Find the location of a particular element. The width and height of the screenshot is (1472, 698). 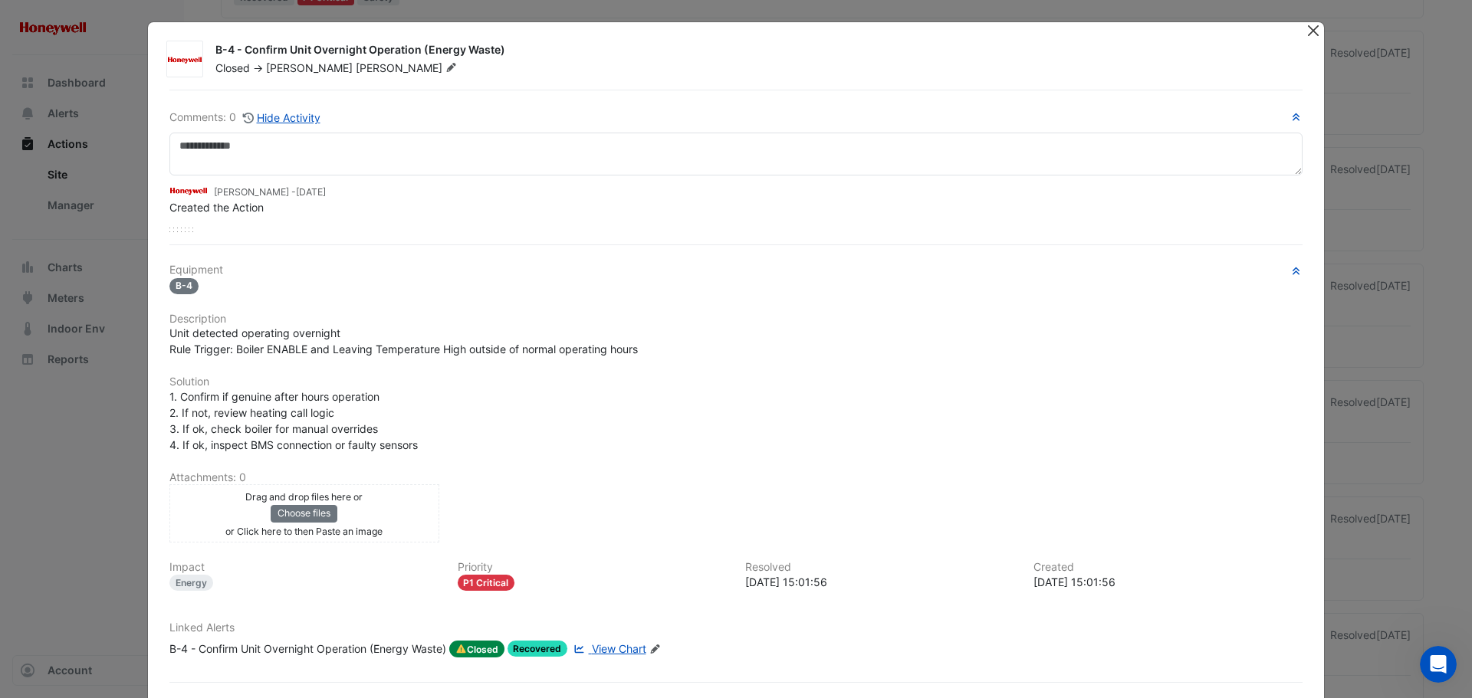

span: 1. Confirm if genuine after hours operation 2. If not, review heating call logic 3. If ok, check ... is located at coordinates (294, 421).